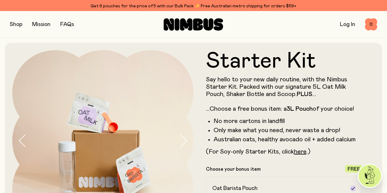 The width and height of the screenshot is (387, 193). What do you see at coordinates (233, 169) in the screenshot?
I see `p: Choose your bonus item` at bounding box center [233, 169].